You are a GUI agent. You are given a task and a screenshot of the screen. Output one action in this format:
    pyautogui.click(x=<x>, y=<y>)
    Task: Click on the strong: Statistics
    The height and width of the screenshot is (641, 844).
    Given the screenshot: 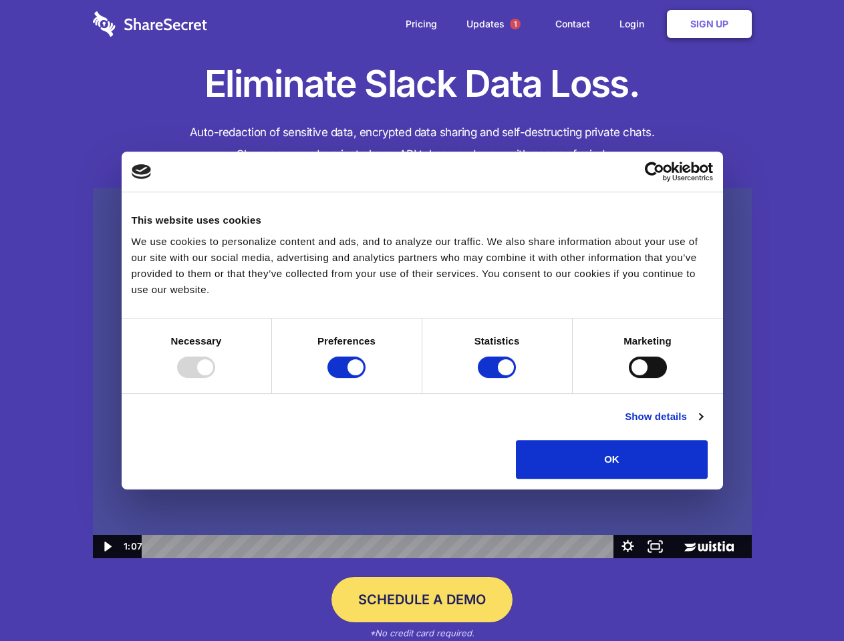 What is the action you would take?
    pyautogui.click(x=497, y=341)
    